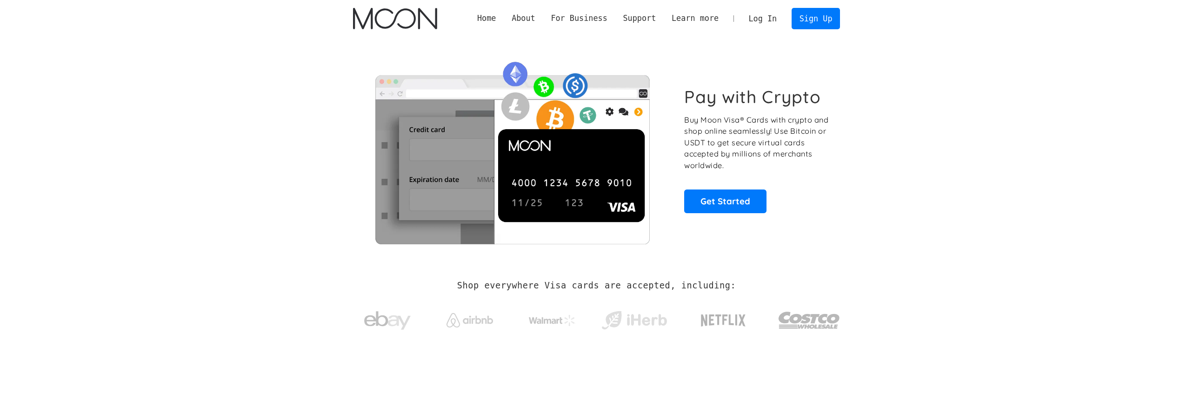 This screenshot has width=1193, height=405. I want to click on a: iHerb, so click(634, 319).